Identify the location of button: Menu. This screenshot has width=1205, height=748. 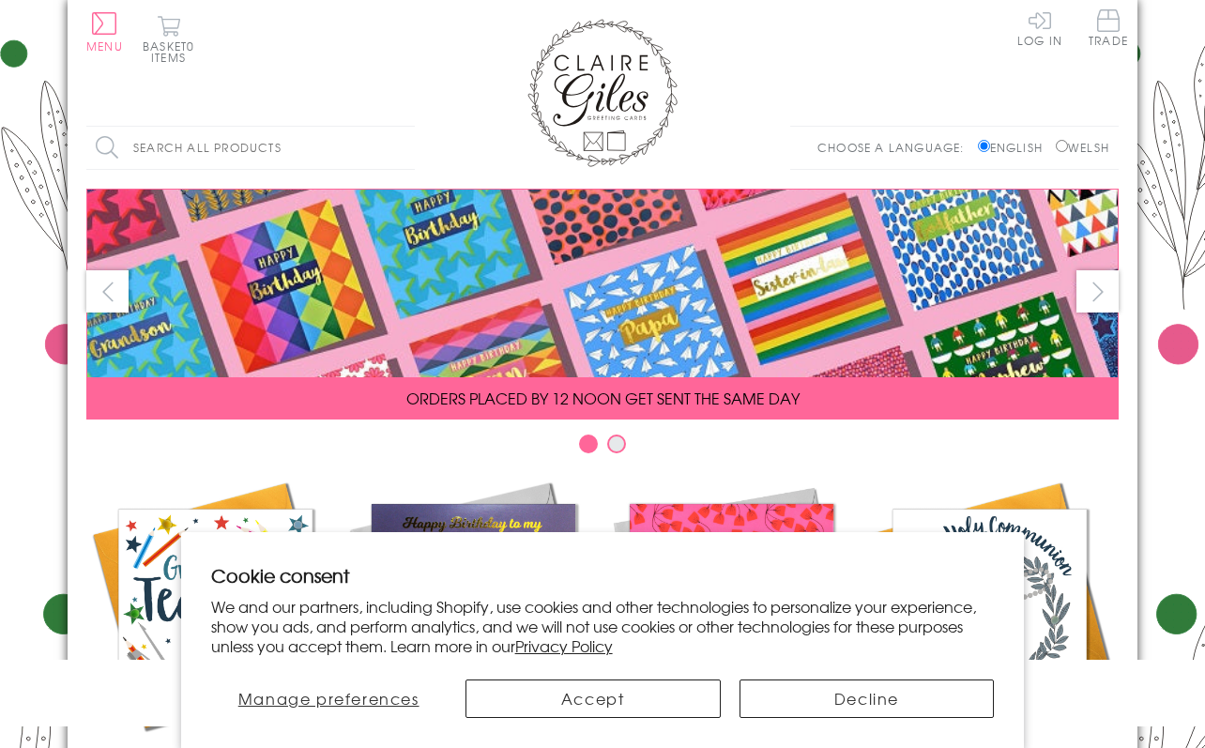
(104, 32).